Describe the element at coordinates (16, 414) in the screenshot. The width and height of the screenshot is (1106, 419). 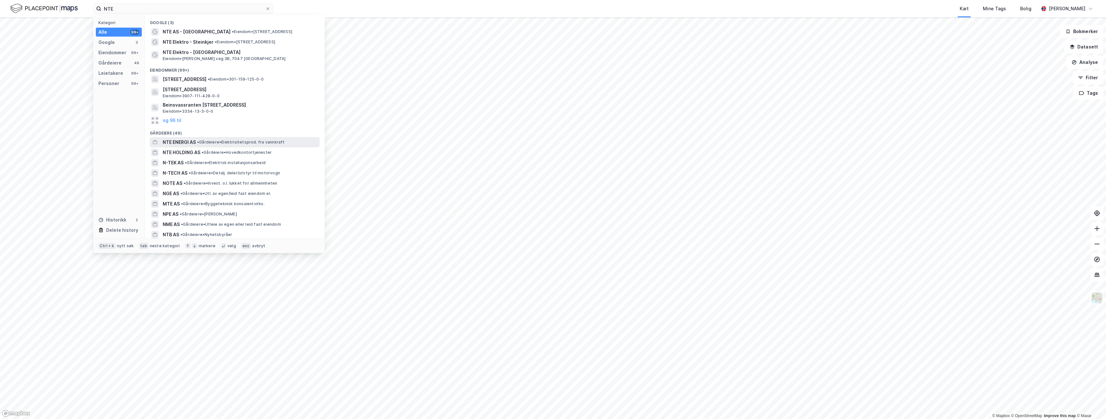
I see `a: Mapbox homepage` at that location.